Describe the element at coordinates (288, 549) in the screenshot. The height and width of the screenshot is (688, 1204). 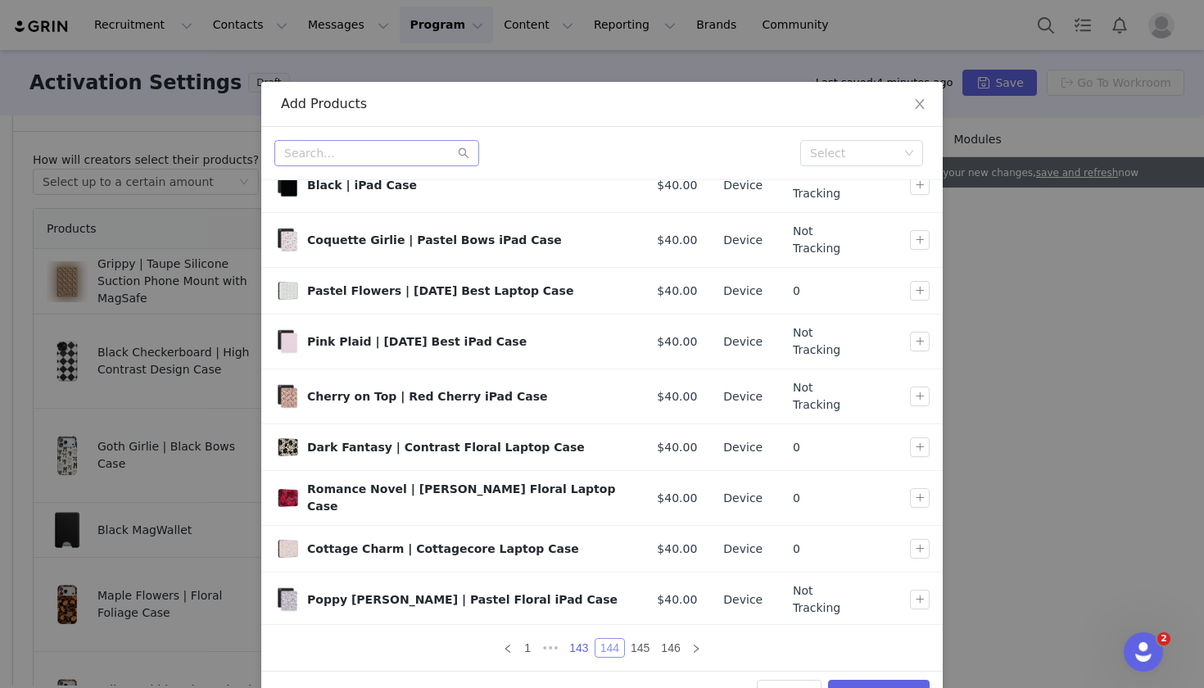
I see `img: output_7f85f1d5-4ed7-44e1-bffc-cae496aea7e4.png` at that location.